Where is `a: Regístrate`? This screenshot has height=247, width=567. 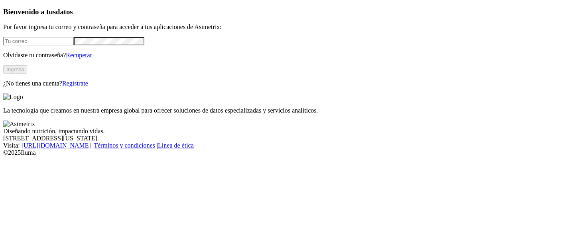
a: Regístrate is located at coordinates (75, 83).